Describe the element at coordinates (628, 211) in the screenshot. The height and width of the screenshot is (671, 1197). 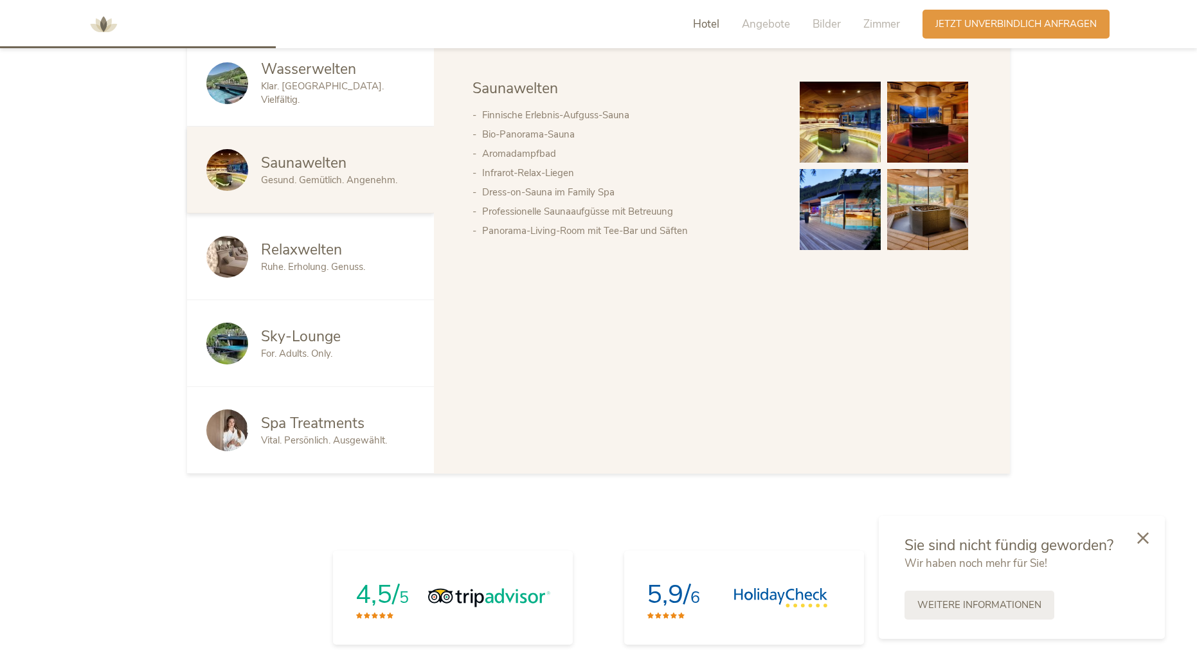
I see `li: Professionelle Saunaaufgüsse mit Betreuung` at that location.